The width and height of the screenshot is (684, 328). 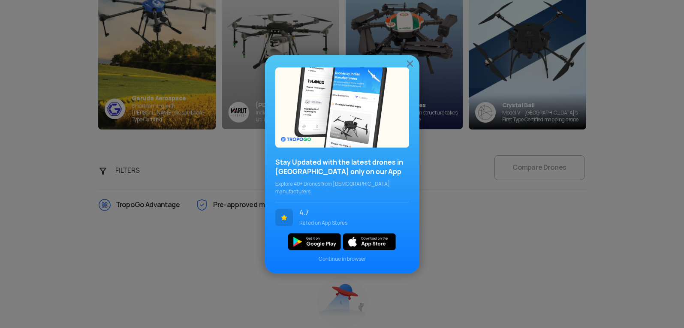 I want to click on img: ic_star.svg, so click(x=284, y=217).